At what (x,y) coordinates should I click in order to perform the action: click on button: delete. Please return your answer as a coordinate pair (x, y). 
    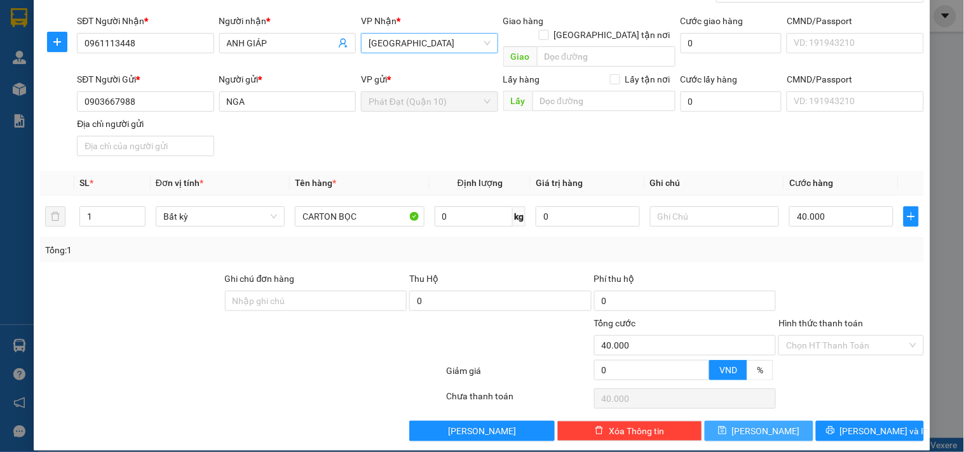
    Looking at the image, I should click on (55, 217).